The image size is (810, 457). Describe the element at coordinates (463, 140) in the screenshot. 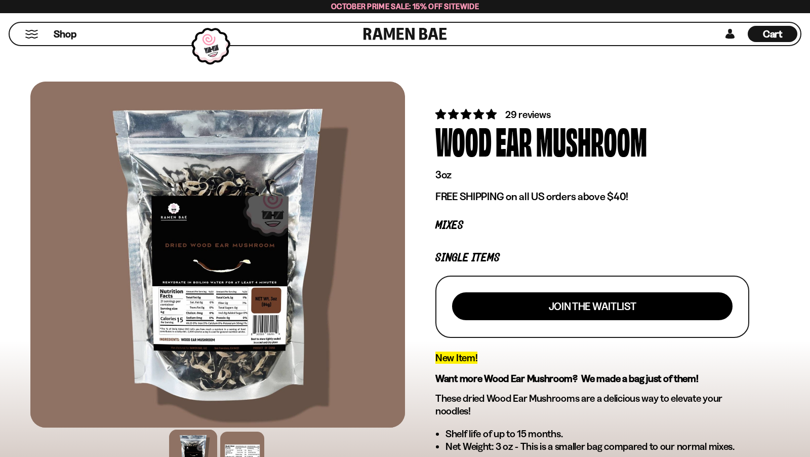

I see `div: Wood` at that location.